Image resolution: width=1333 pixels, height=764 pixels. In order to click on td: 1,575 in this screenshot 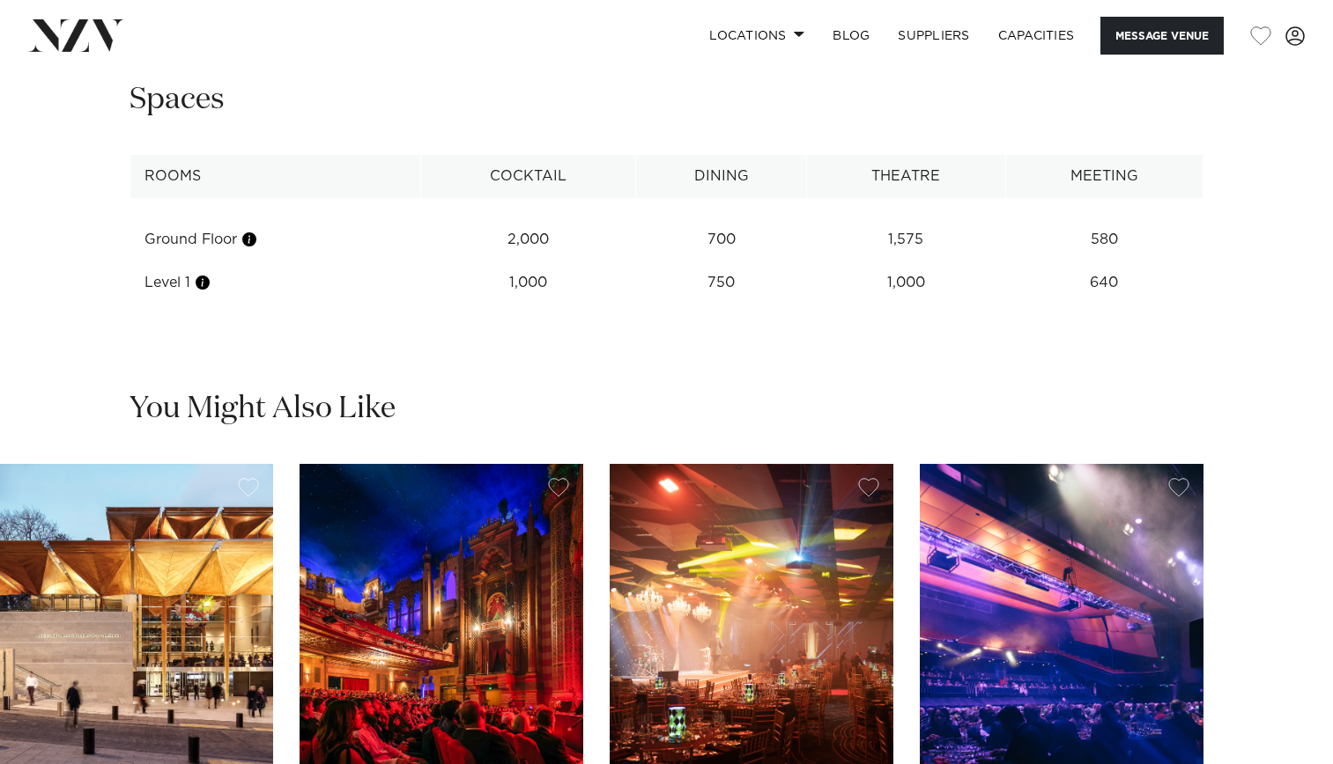, I will do `click(905, 240)`.